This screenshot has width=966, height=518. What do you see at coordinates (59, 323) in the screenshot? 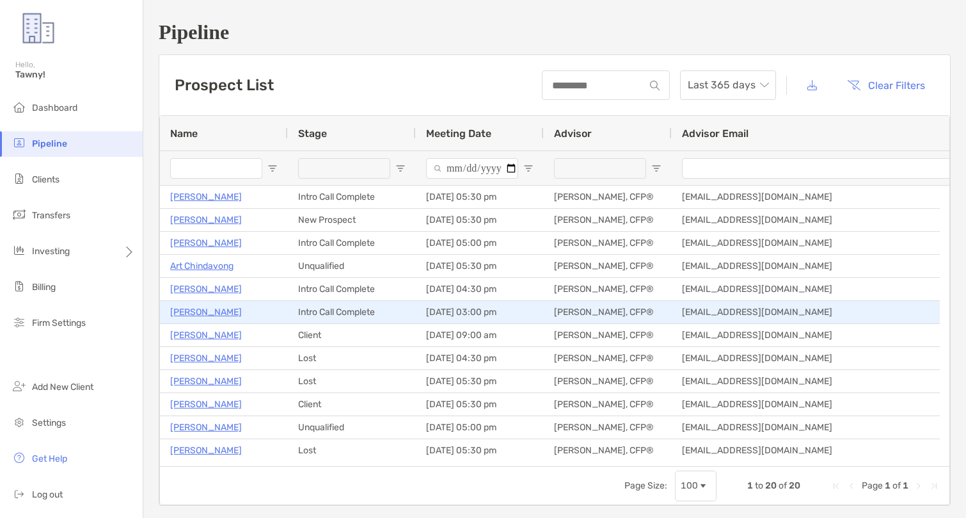
I see `span: Firm Settings` at bounding box center [59, 323].